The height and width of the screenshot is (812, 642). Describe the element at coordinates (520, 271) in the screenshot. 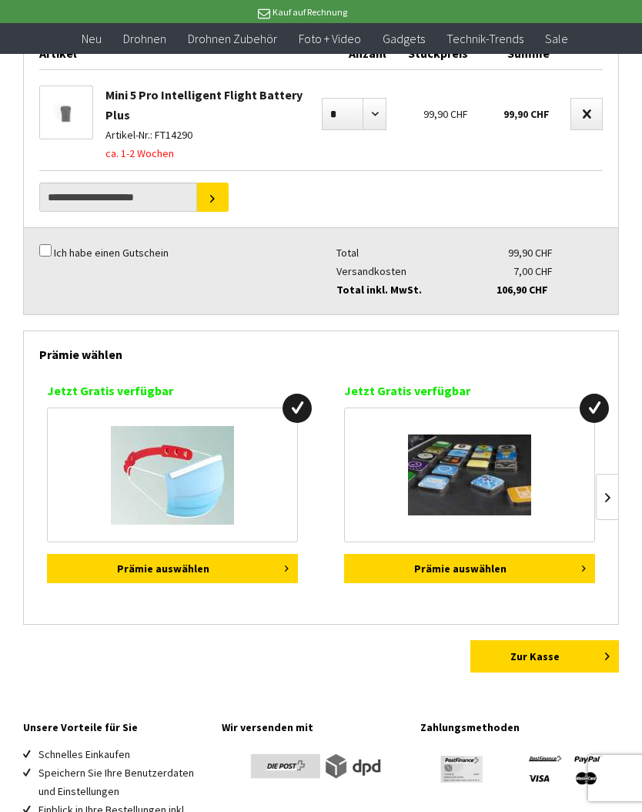

I see `div: 7,00 CHF` at that location.